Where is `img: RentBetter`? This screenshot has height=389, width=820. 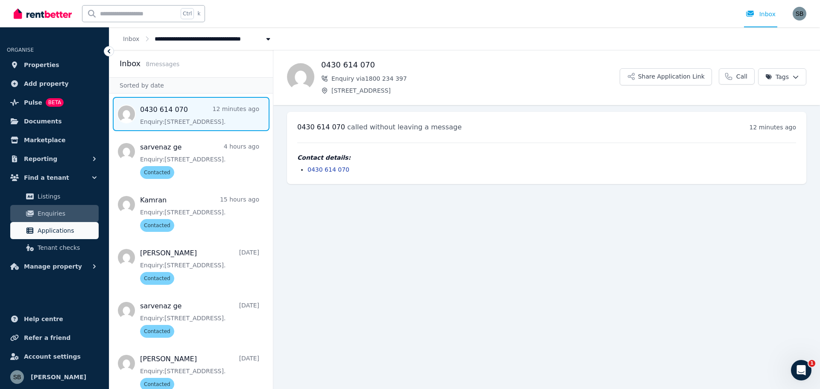
img: RentBetter is located at coordinates (43, 14).